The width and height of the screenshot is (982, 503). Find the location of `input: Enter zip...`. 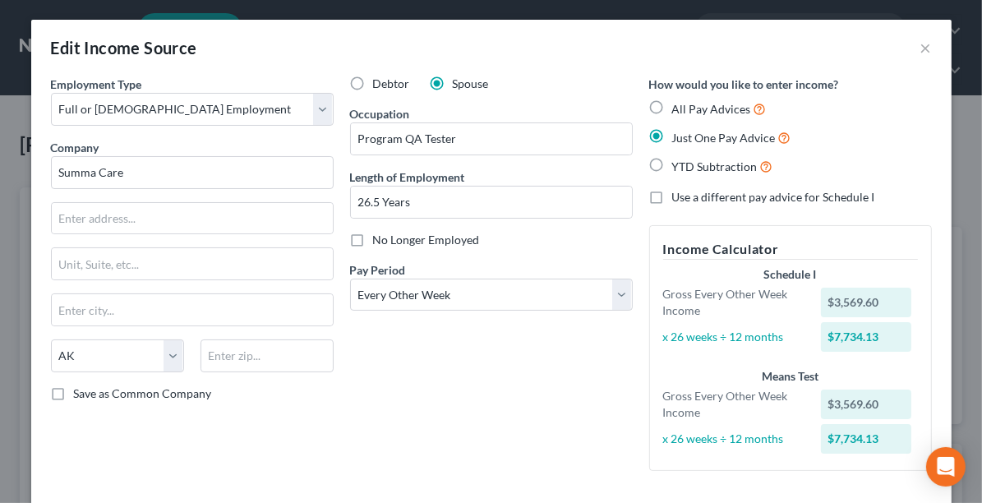

input: Enter zip... is located at coordinates (267, 356).